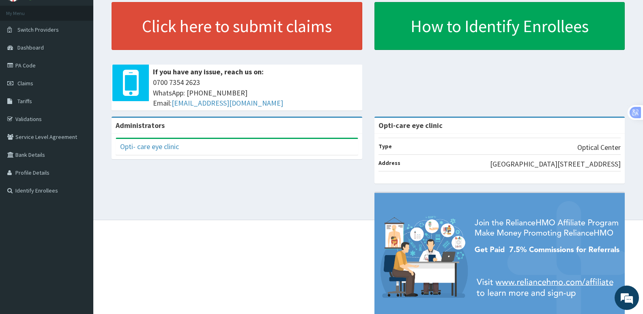 This screenshot has width=643, height=314. I want to click on a: Click here to submit claims, so click(237, 26).